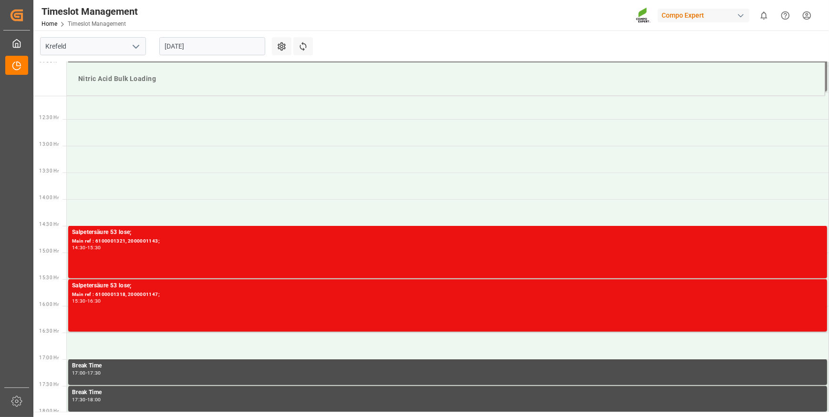 The image size is (829, 417). Describe the element at coordinates (49, 278) in the screenshot. I see `span: 15:30 Hr` at that location.